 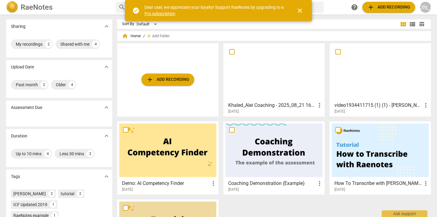 I want to click on div: Dear user, we appreciate your loyalty! Support RaeNotes by upgrading to a, so click(x=215, y=10).